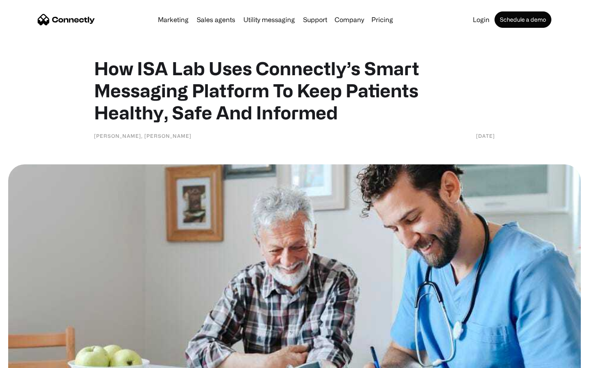 This screenshot has width=589, height=368. Describe the element at coordinates (216, 20) in the screenshot. I see `a: Sales agents` at that location.